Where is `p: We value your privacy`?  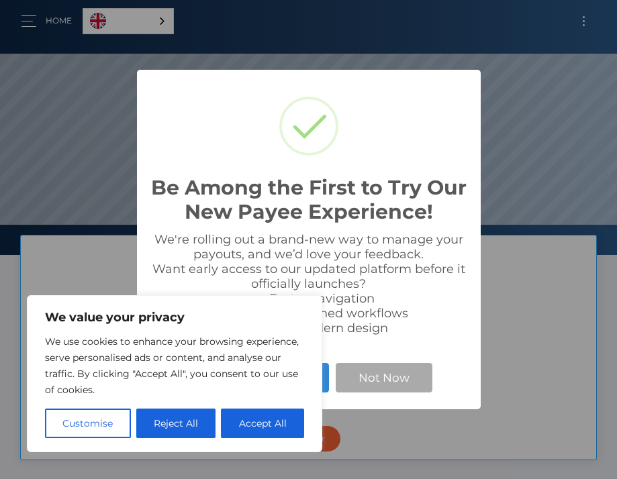
p: We value your privacy is located at coordinates (174, 317).